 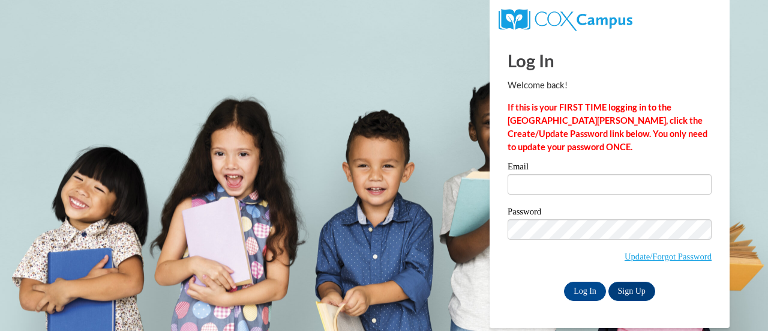 What do you see at coordinates (632, 291) in the screenshot?
I see `a: Sign Up` at bounding box center [632, 291].